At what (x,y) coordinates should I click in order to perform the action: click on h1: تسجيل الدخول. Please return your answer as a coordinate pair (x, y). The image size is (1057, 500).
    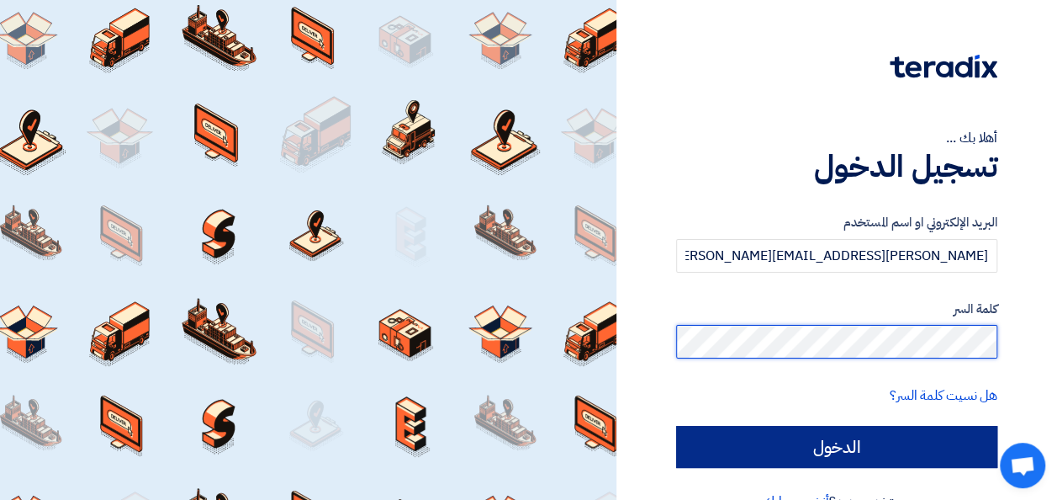
    Looking at the image, I should click on (837, 167).